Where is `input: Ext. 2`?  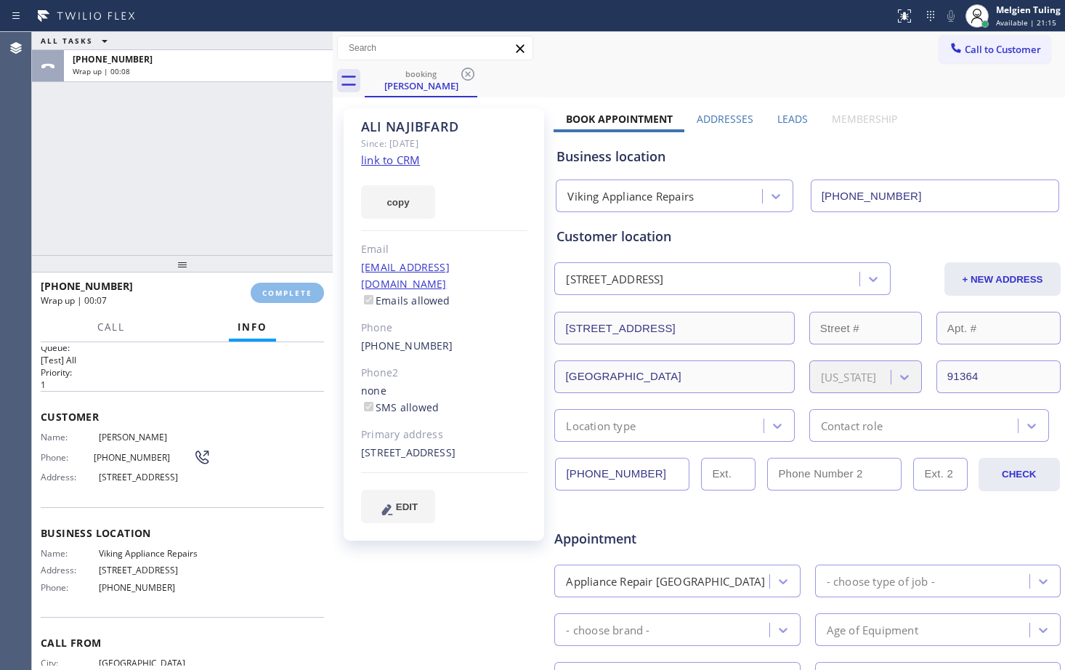
input: Ext. 2 is located at coordinates (940, 474).